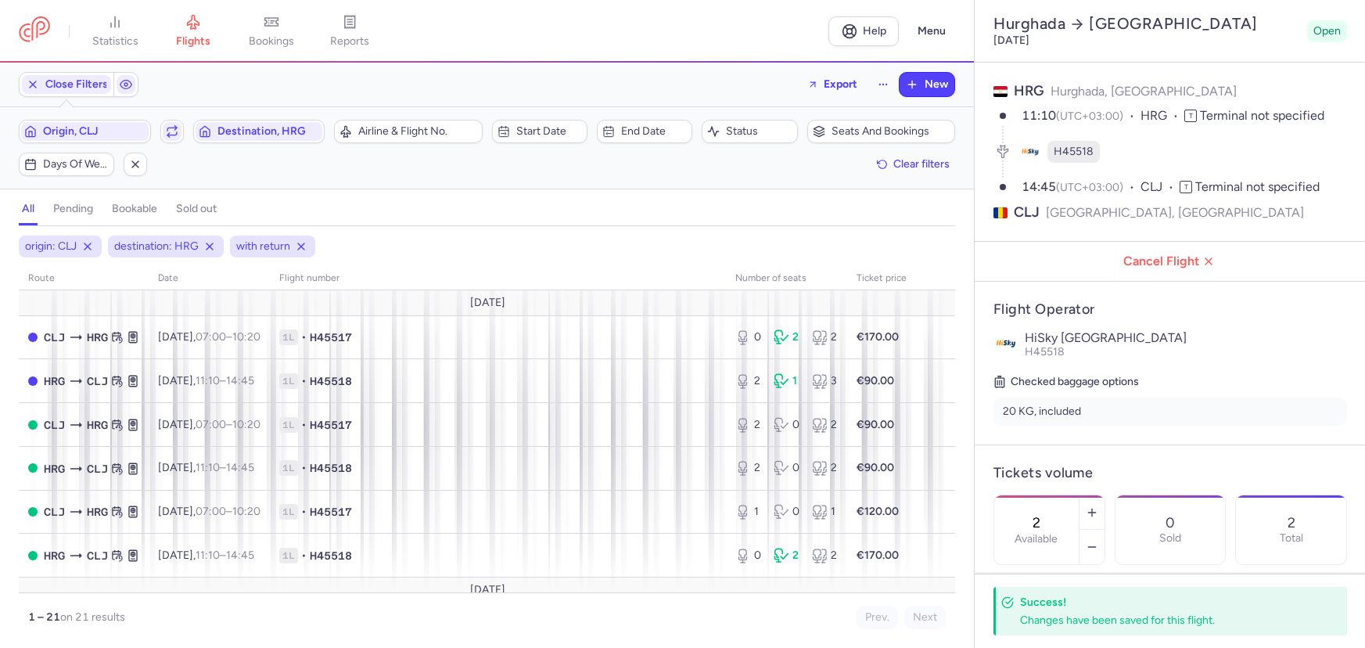 The image size is (1365, 648). Describe the element at coordinates (84, 131) in the screenshot. I see `button: Origin, CLJ` at that location.